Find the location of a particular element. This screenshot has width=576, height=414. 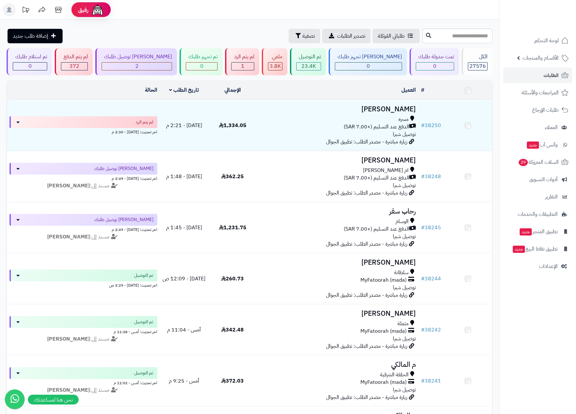

a: تطبيق المتجرجديد is located at coordinates (537, 232).